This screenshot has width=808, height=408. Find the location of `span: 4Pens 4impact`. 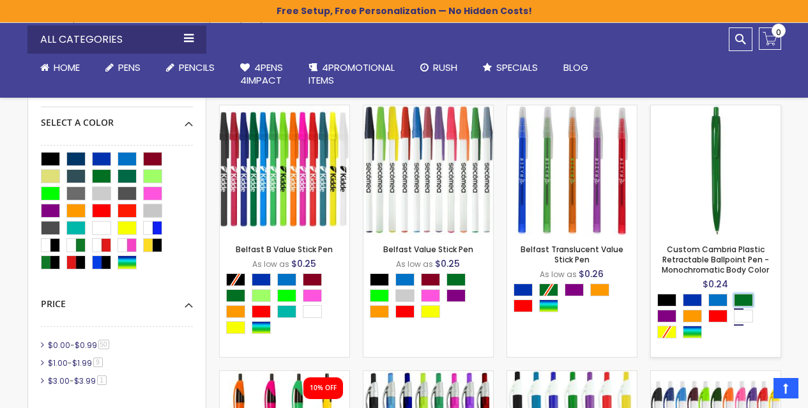

span: 4Pens 4impact is located at coordinates (261, 73).